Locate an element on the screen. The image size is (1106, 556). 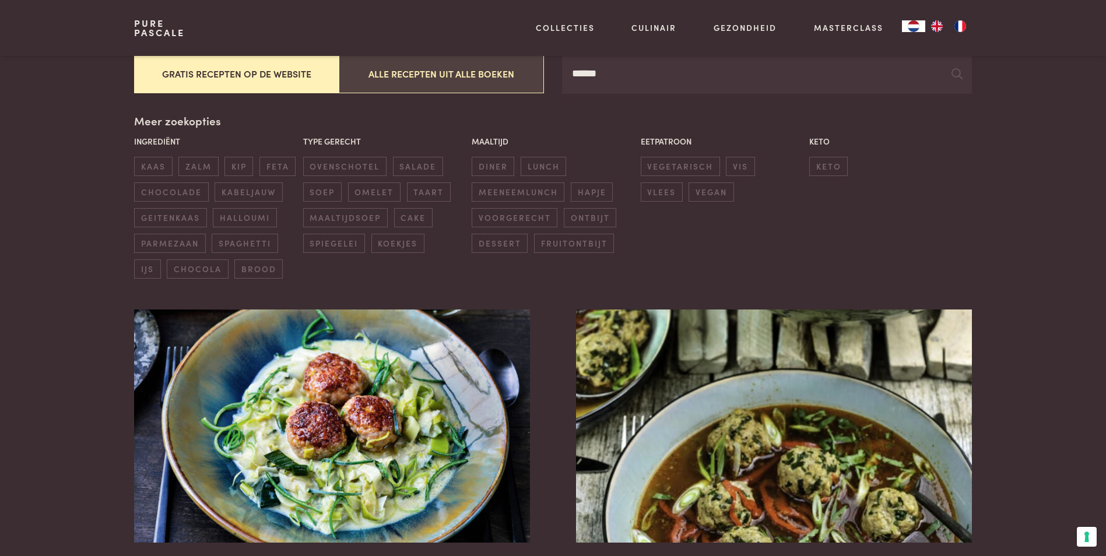
span: meeneemlunch is located at coordinates (518, 192).